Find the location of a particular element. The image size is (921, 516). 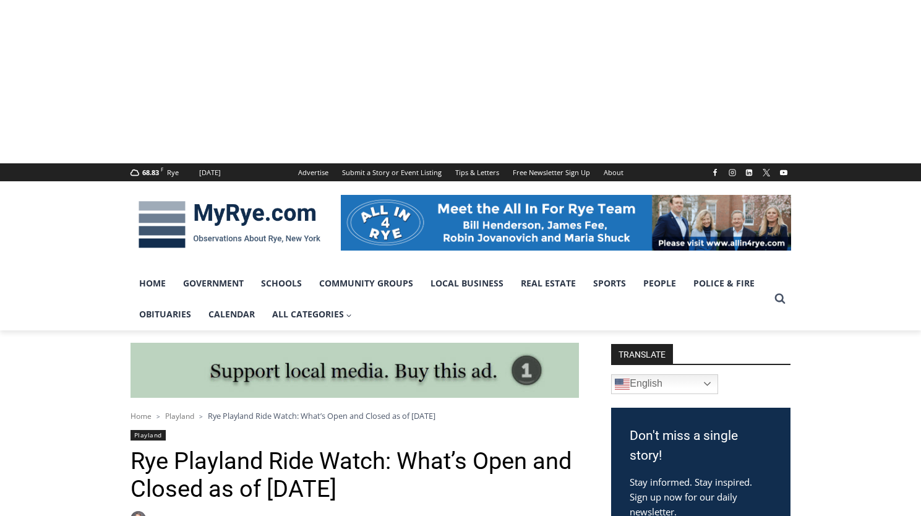

a: English is located at coordinates (664, 384).